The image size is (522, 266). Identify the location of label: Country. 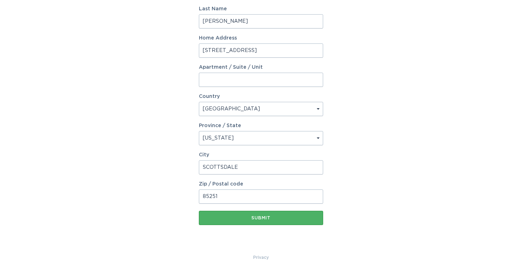
(209, 96).